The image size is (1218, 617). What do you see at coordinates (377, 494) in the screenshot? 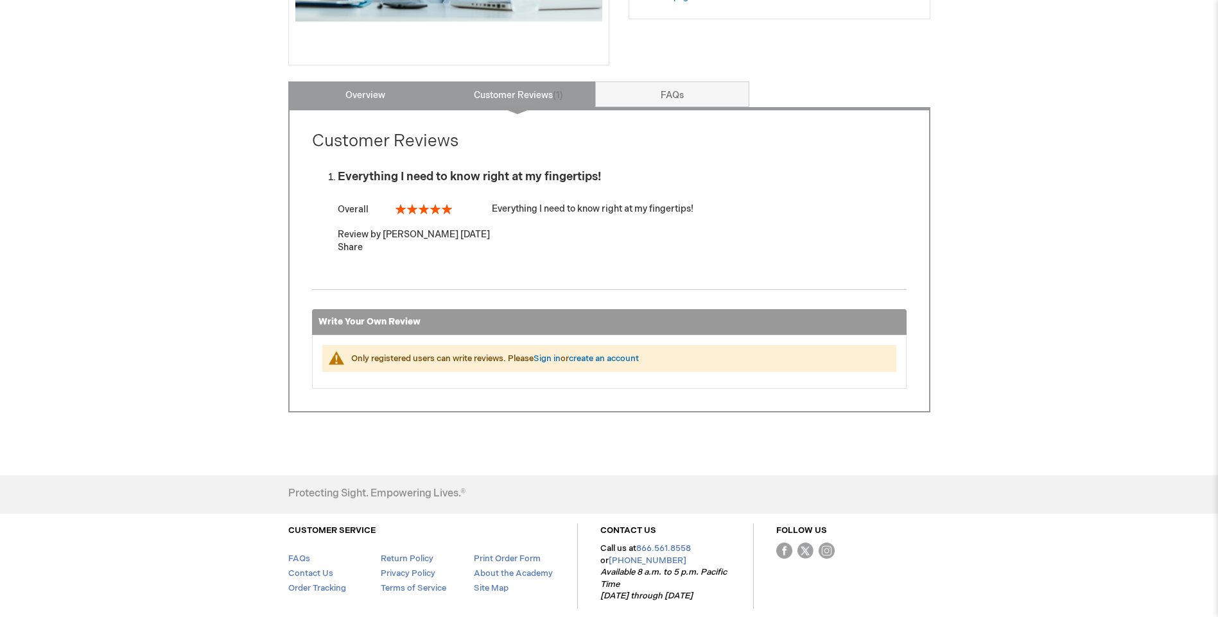
I see `h4: Protecting Sight. Empowering Lives.®` at bounding box center [377, 494].